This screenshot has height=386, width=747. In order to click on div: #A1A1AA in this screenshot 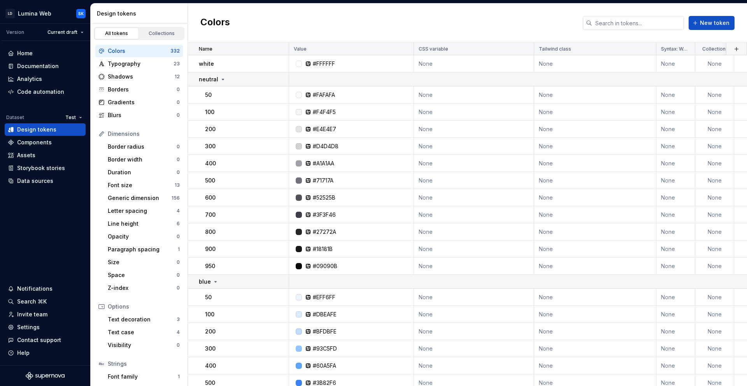, I will do `click(323, 163)`.